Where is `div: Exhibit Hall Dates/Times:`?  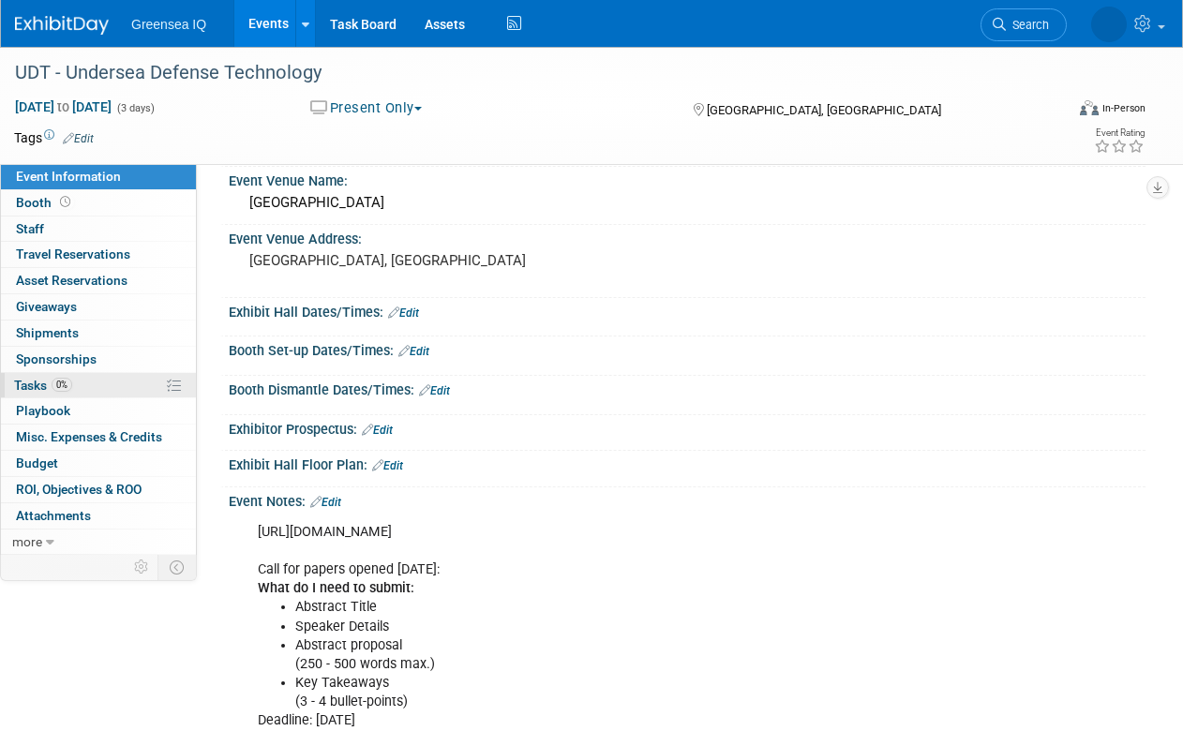 div: Exhibit Hall Dates/Times: is located at coordinates (687, 310).